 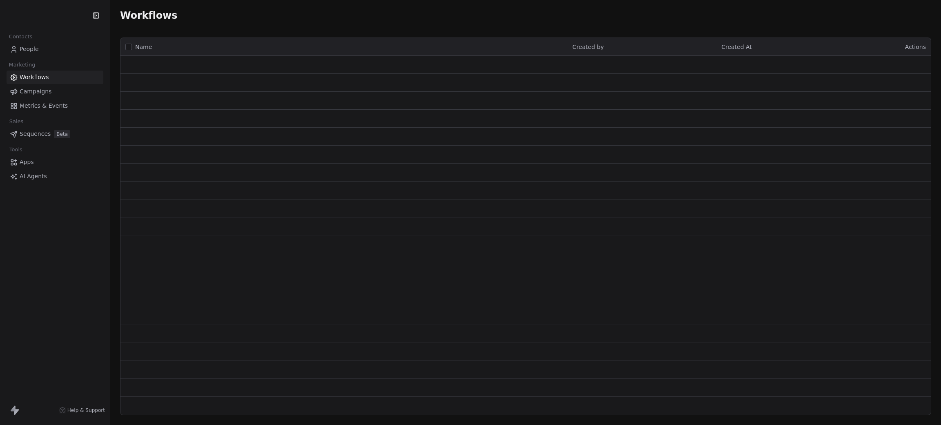 I want to click on span: People, so click(x=29, y=49).